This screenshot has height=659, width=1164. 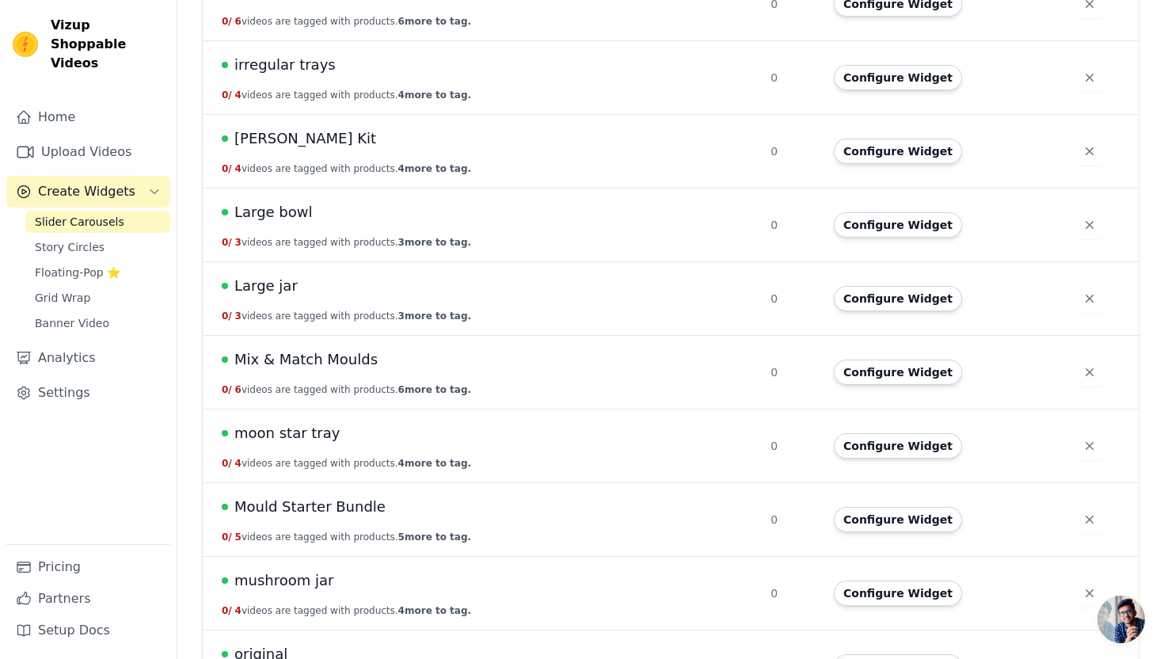 What do you see at coordinates (78, 272) in the screenshot?
I see `span: Floating-Pop ⭐` at bounding box center [78, 272].